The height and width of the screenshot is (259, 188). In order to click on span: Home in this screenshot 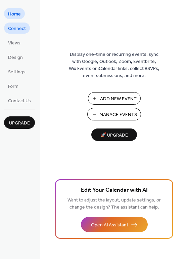, I will do `click(14, 14)`.